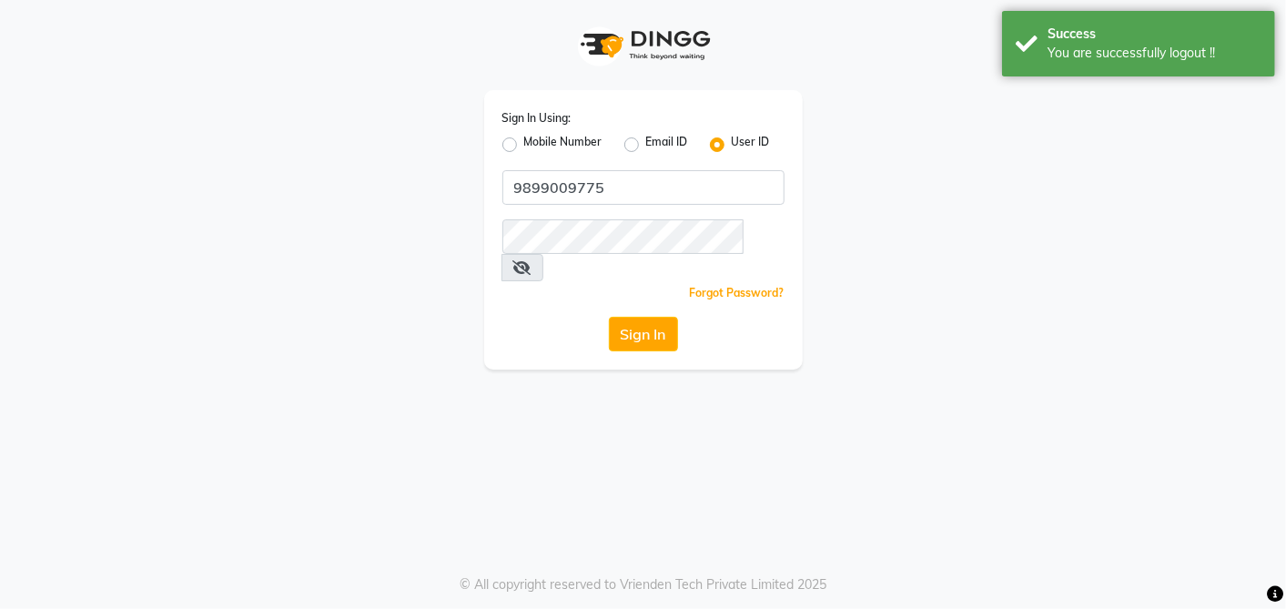  Describe the element at coordinates (1154, 34) in the screenshot. I see `div: Success` at that location.